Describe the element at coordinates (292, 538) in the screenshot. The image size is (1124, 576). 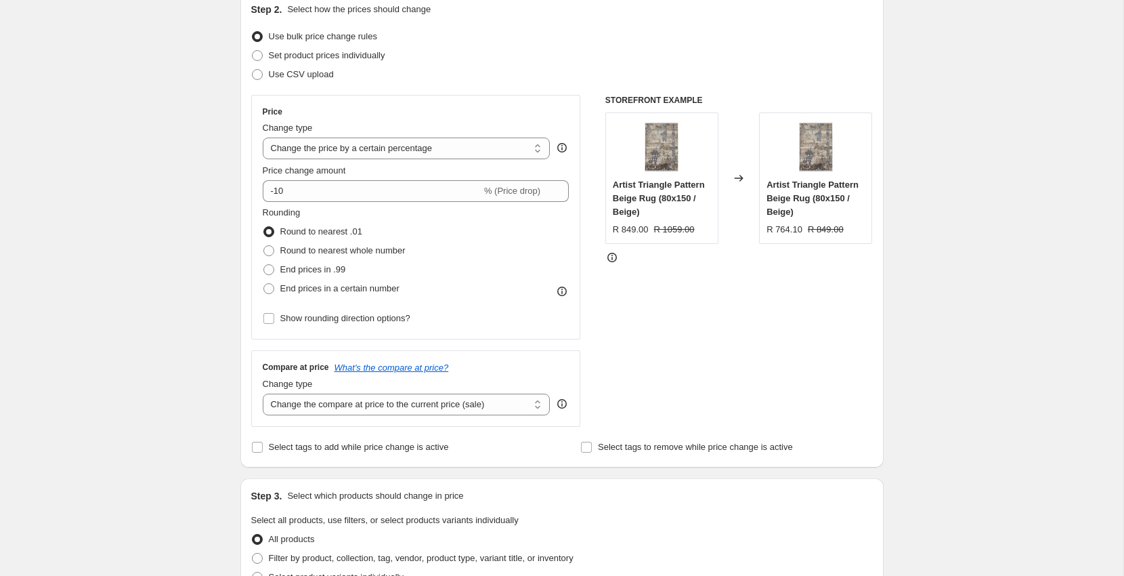
I see `span: All products` at that location.